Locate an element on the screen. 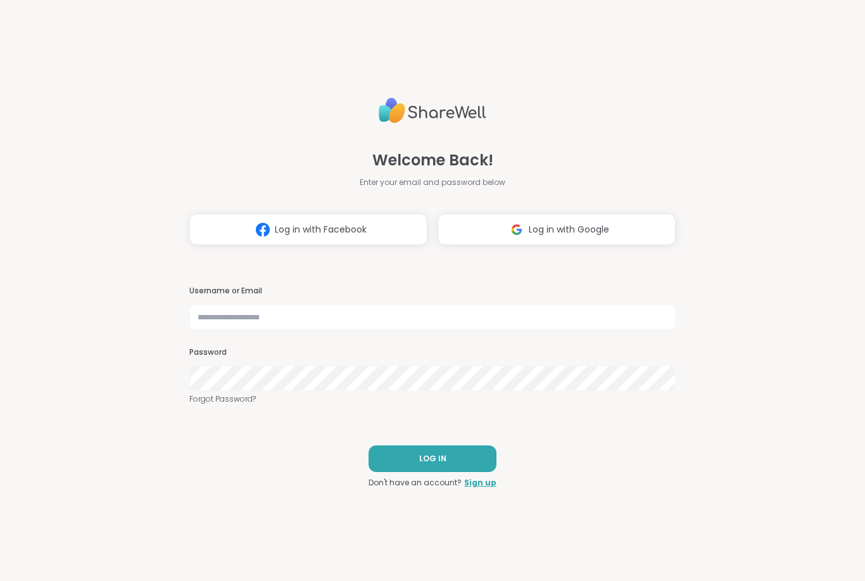 The width and height of the screenshot is (865, 581). button: Log in with Google is located at coordinates (557, 229).